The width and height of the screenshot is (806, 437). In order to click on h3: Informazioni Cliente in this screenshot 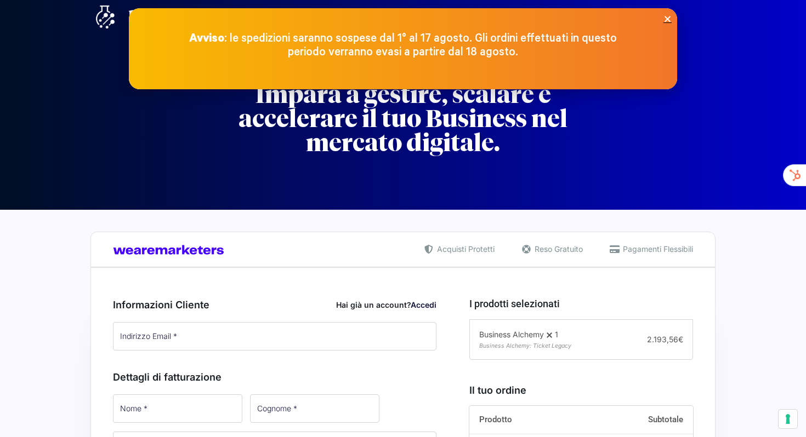, I will do `click(275, 305)`.